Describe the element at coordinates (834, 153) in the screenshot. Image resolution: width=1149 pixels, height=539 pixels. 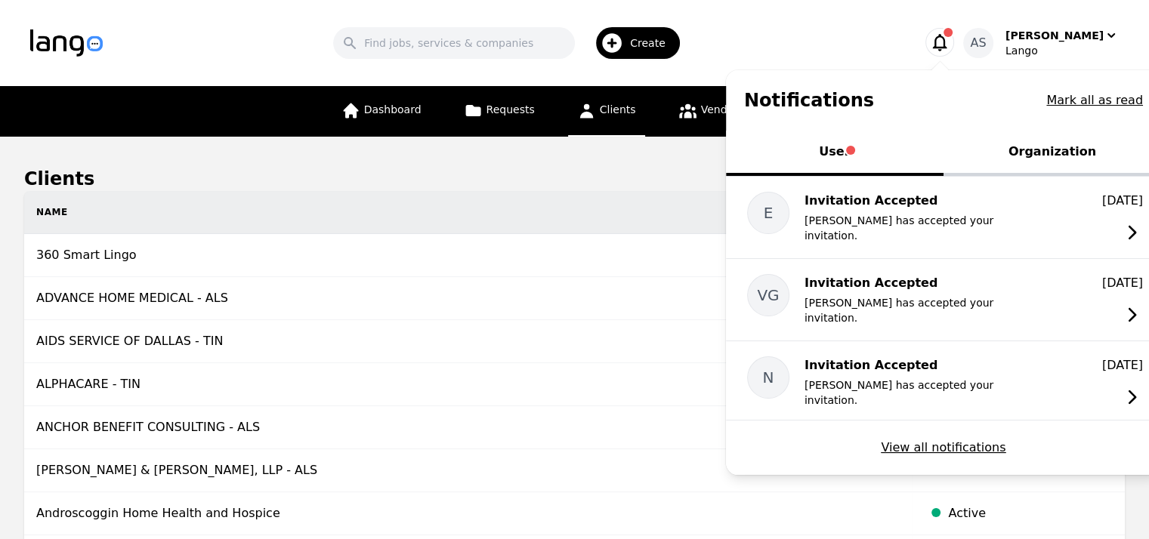
I see `button: User` at that location.